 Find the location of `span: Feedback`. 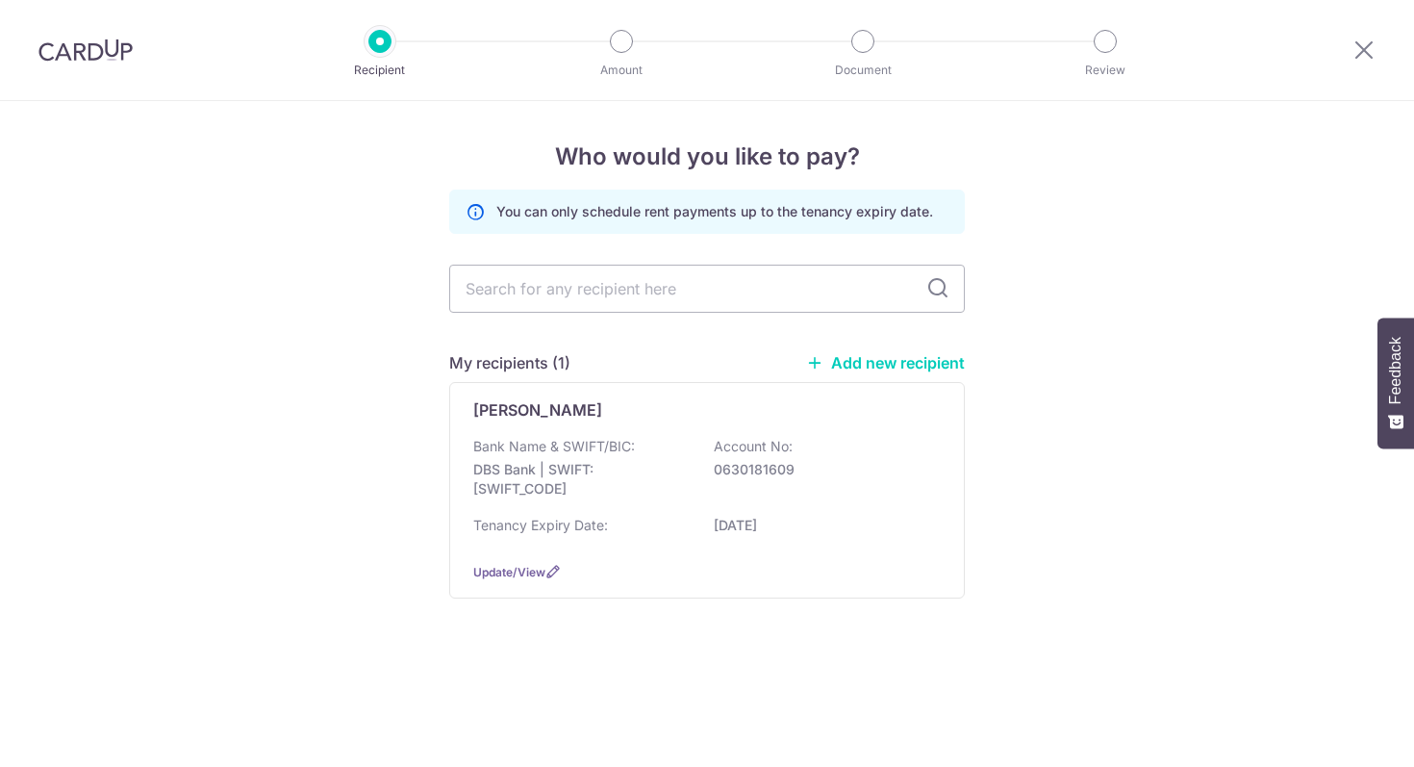

span: Feedback is located at coordinates (1396, 370).